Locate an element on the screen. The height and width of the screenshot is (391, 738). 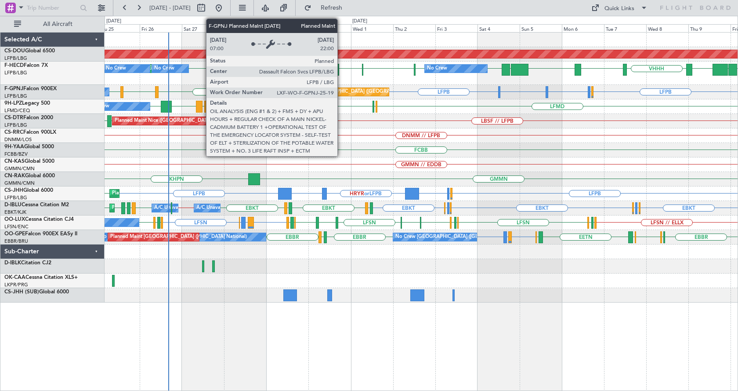
a: EBBR/BRU is located at coordinates (16, 241).